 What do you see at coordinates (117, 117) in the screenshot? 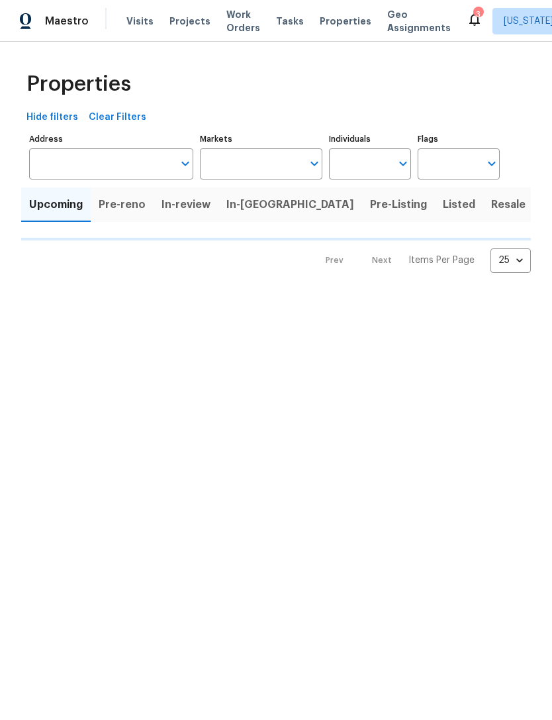
I see `span: Clear Filters` at bounding box center [117, 117].